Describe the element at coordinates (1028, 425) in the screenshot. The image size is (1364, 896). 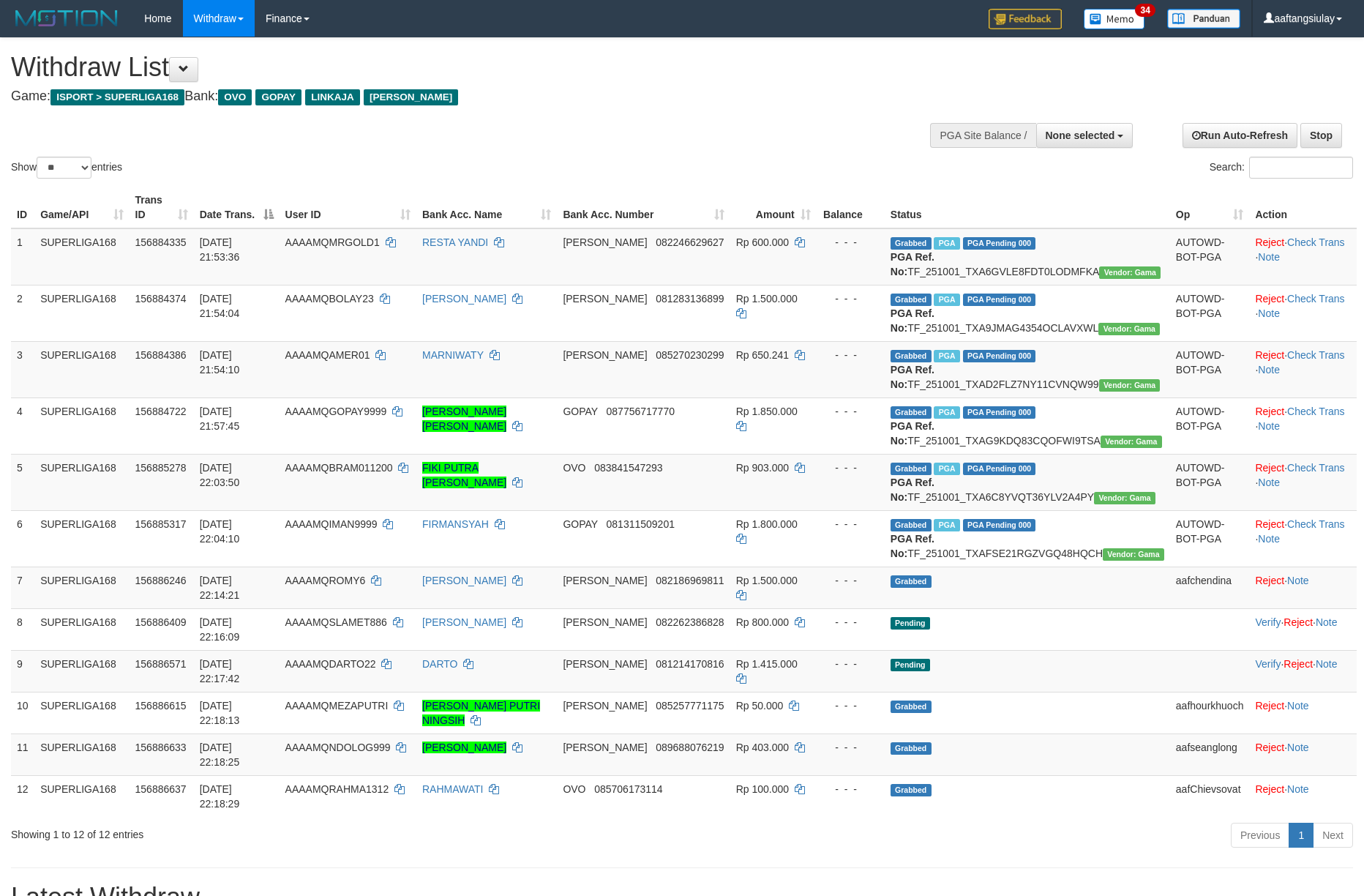
I see `td: TF_251001_TXAG9KDQ83CQOFWI9TSA` at that location.